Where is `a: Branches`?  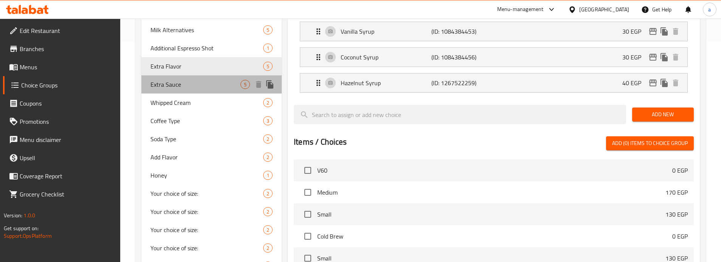
a: Branches is located at coordinates (62, 49).